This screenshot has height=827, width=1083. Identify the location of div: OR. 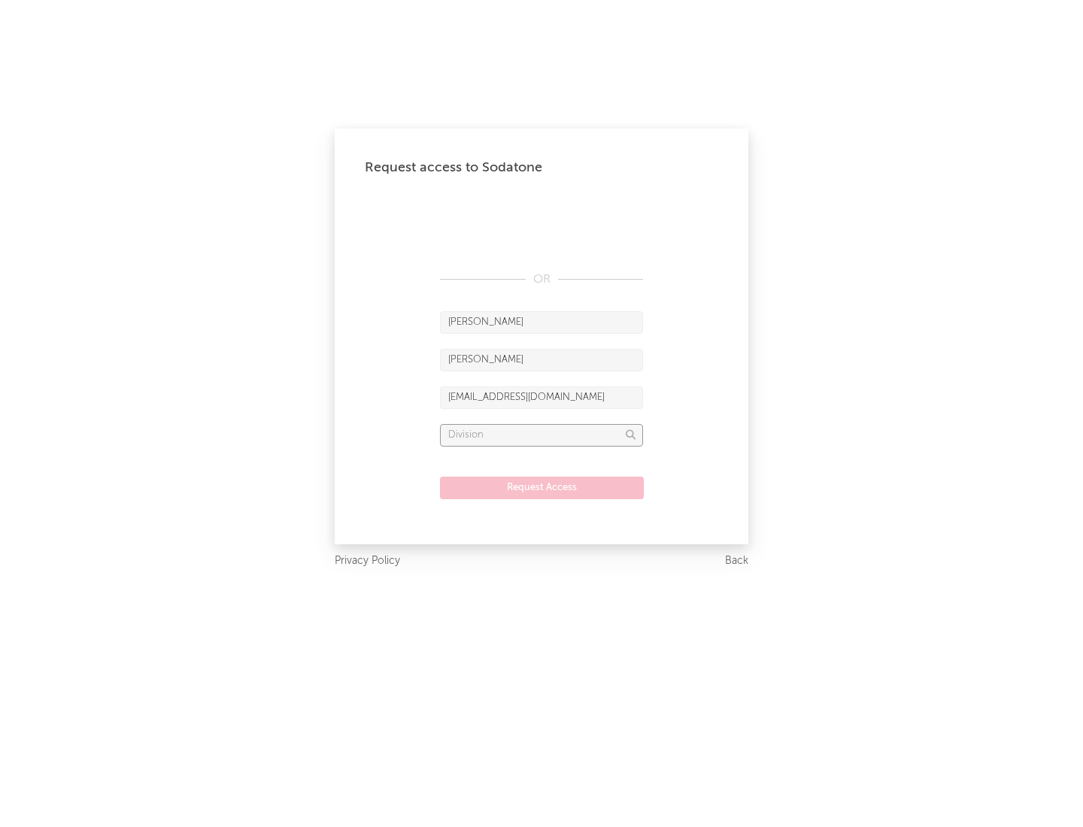
(542, 280).